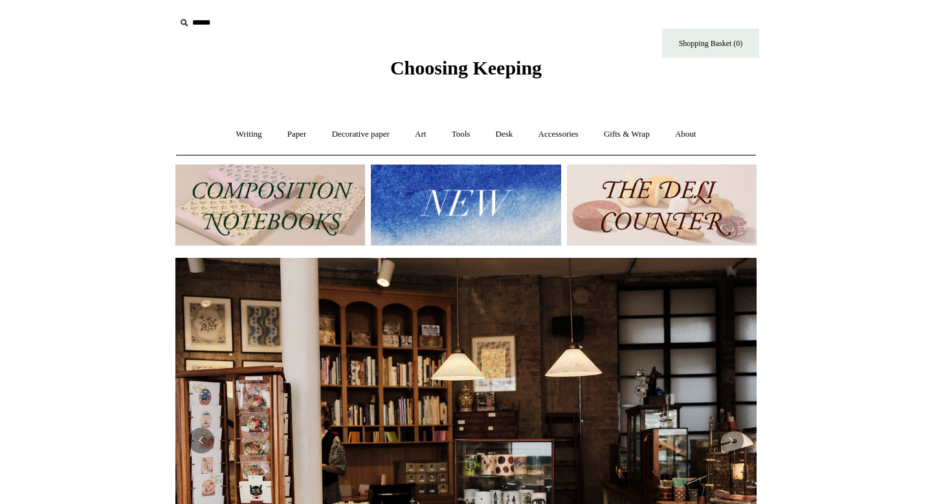 The height and width of the screenshot is (504, 932). Describe the element at coordinates (420, 134) in the screenshot. I see `a: Art` at that location.